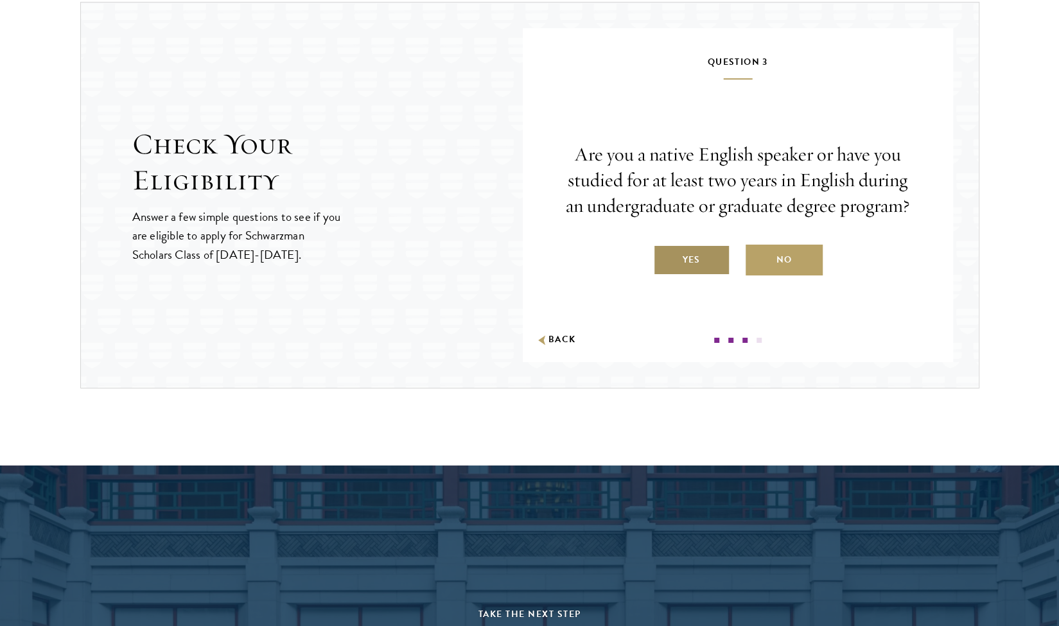 The height and width of the screenshot is (626, 1059). Describe the element at coordinates (738, 180) in the screenshot. I see `p: Are you a native English speaker or have you studied for at least two years in English during an ...` at that location.